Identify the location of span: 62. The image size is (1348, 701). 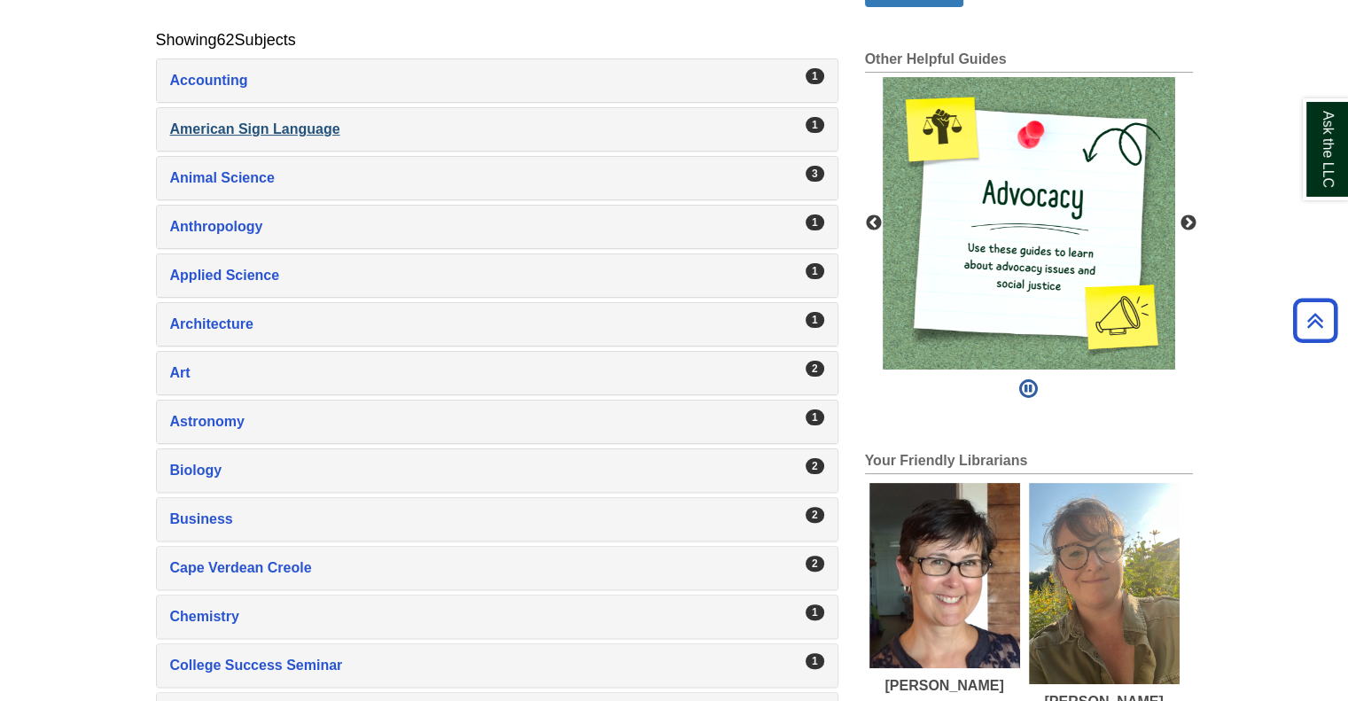
(226, 40).